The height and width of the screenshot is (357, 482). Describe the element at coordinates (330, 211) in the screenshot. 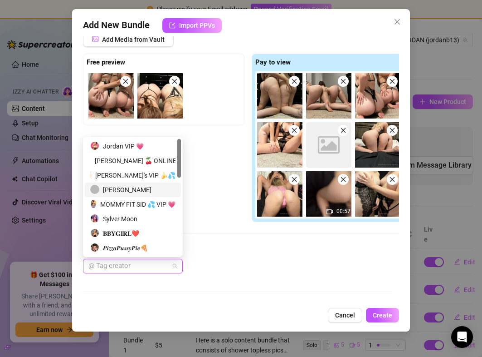

I see `span: video-camera` at that location.